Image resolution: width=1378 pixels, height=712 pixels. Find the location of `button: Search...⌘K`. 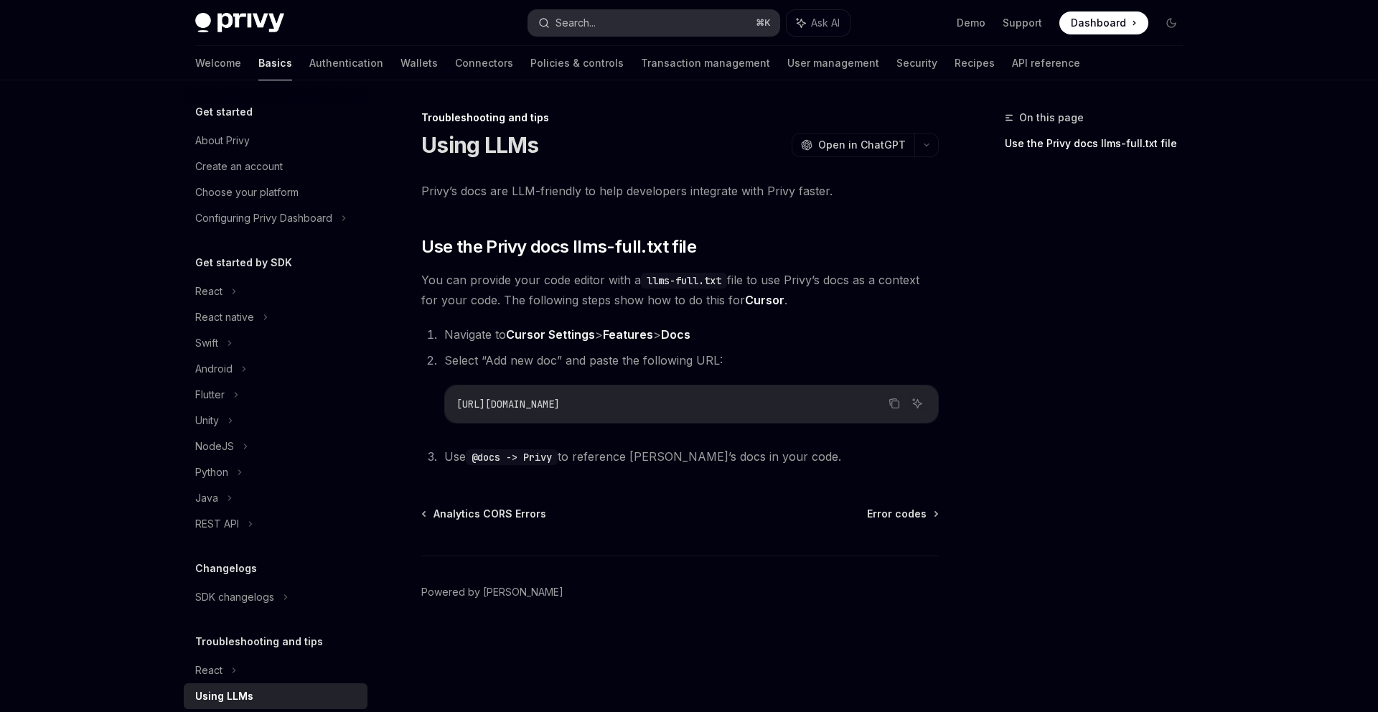

button: Search...⌘K is located at coordinates (654, 23).